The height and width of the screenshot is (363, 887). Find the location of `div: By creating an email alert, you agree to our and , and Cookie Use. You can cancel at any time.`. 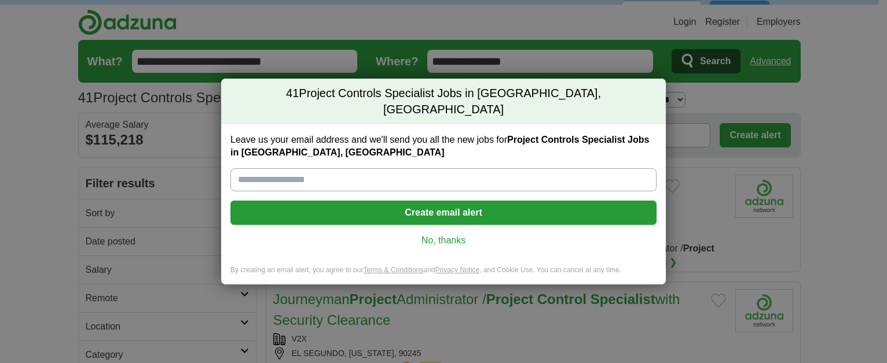

div: By creating an email alert, you agree to our and , and Cookie Use. You can cancel at any time. is located at coordinates (443, 275).